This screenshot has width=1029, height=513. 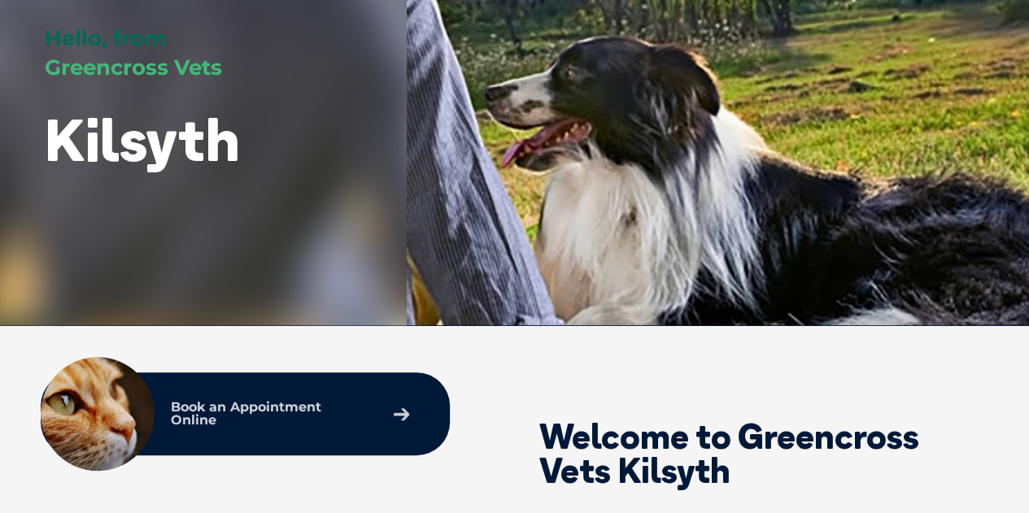 What do you see at coordinates (133, 68) in the screenshot?
I see `span: Greencross Vets` at bounding box center [133, 68].